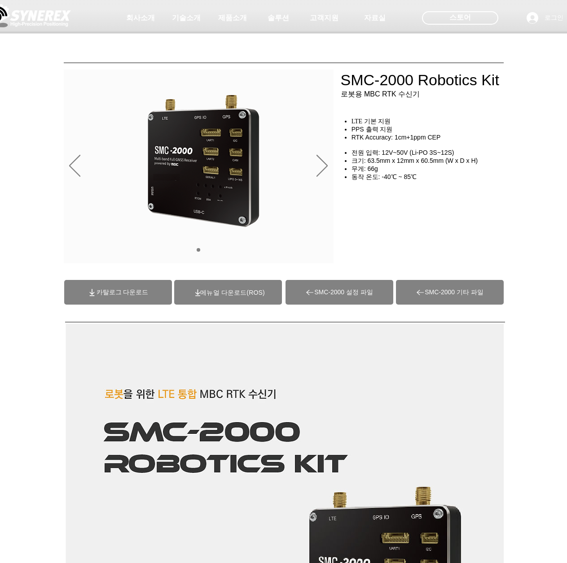 This screenshot has height=563, width=567. I want to click on button: 이전, so click(75, 167).